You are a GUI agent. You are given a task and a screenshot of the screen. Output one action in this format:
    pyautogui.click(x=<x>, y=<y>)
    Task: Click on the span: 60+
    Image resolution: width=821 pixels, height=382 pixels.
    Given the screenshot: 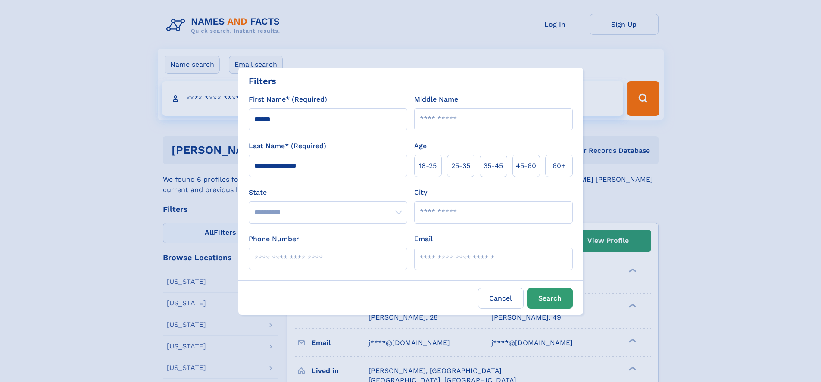 What is the action you would take?
    pyautogui.click(x=559, y=166)
    